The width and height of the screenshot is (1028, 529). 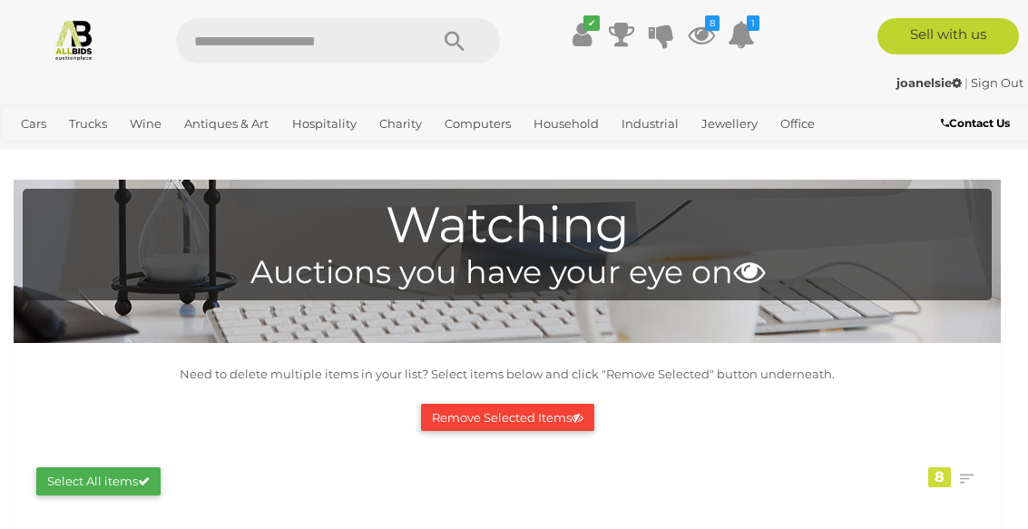 What do you see at coordinates (477, 123) in the screenshot?
I see `a: Computers` at bounding box center [477, 123].